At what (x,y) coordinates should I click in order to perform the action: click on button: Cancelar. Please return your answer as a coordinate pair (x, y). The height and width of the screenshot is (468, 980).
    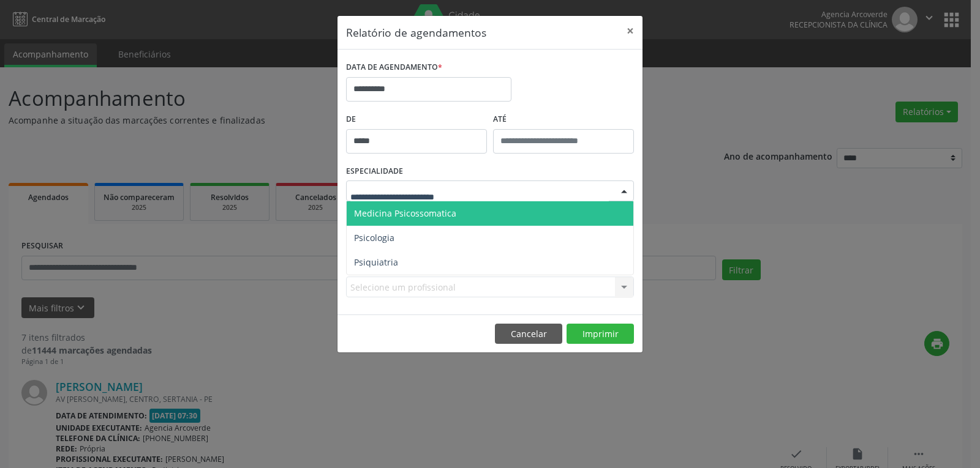
    Looking at the image, I should click on (528, 334).